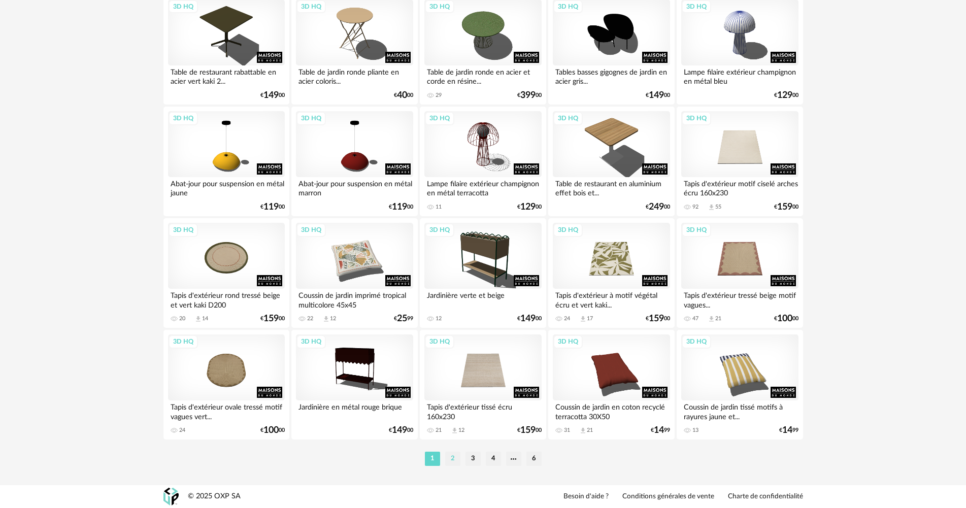 Image resolution: width=966 pixels, height=508 pixels. I want to click on div: Tapis d'extérieur ovale tressé motif vagues vert..., so click(226, 411).